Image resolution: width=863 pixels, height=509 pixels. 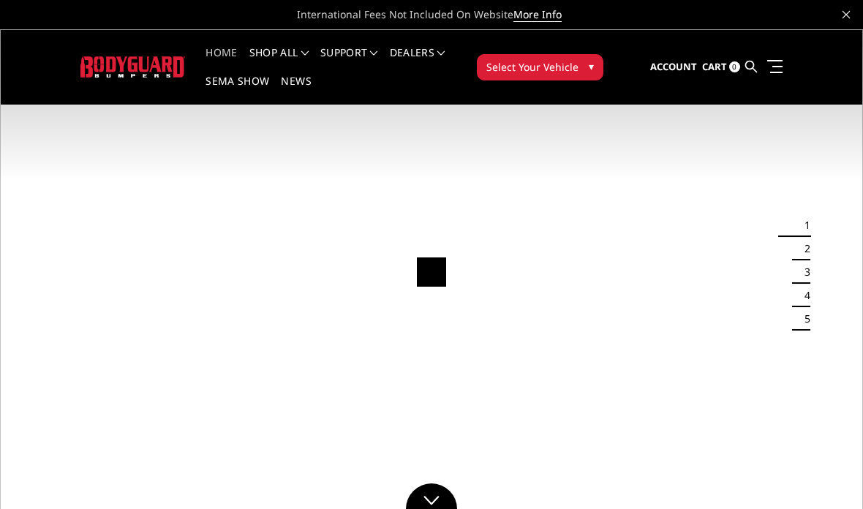 What do you see at coordinates (540, 67) in the screenshot?
I see `button: Select Your Vehicle` at bounding box center [540, 67].